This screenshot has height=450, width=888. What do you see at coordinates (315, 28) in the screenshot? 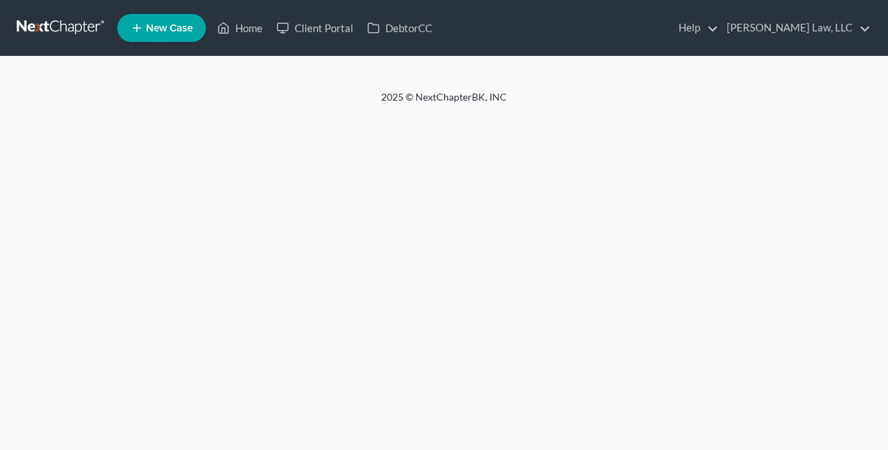
I see `a: Client Portal` at bounding box center [315, 28].